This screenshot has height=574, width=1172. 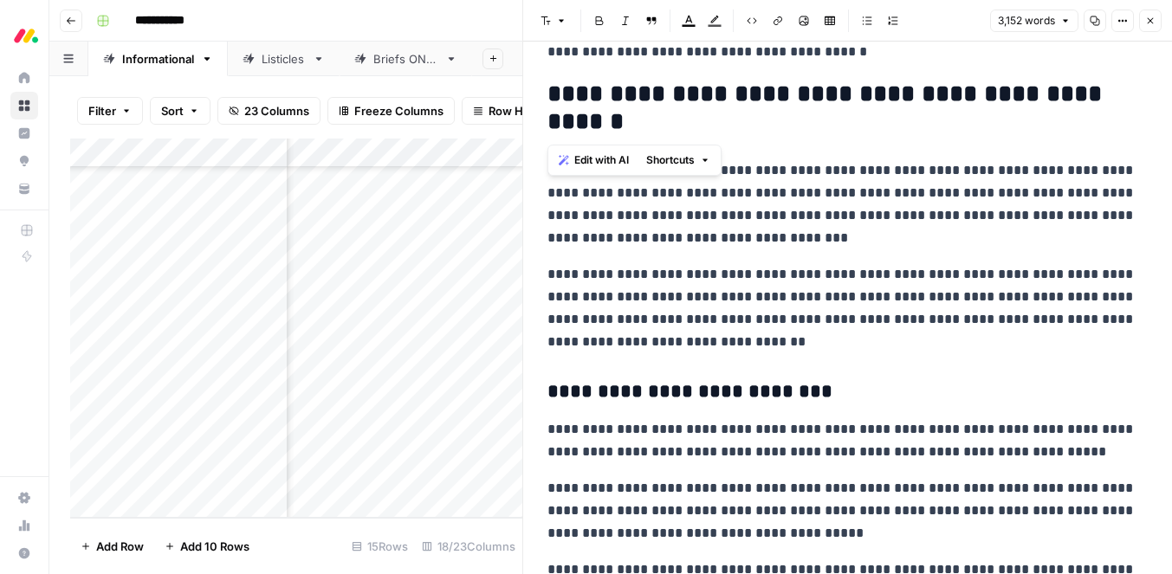 I want to click on span: 23 Columns, so click(x=276, y=111).